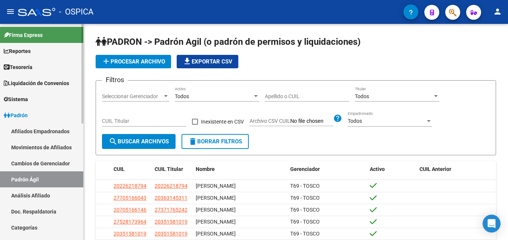 This screenshot has width=508, height=240. Describe the element at coordinates (132, 96) in the screenshot. I see `span: Seleccionar Gerenciador` at that location.